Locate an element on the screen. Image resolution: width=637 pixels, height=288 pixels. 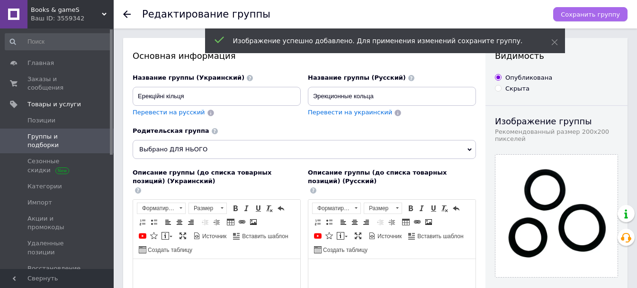
span: Перевести на украинский is located at coordinates (350, 112).